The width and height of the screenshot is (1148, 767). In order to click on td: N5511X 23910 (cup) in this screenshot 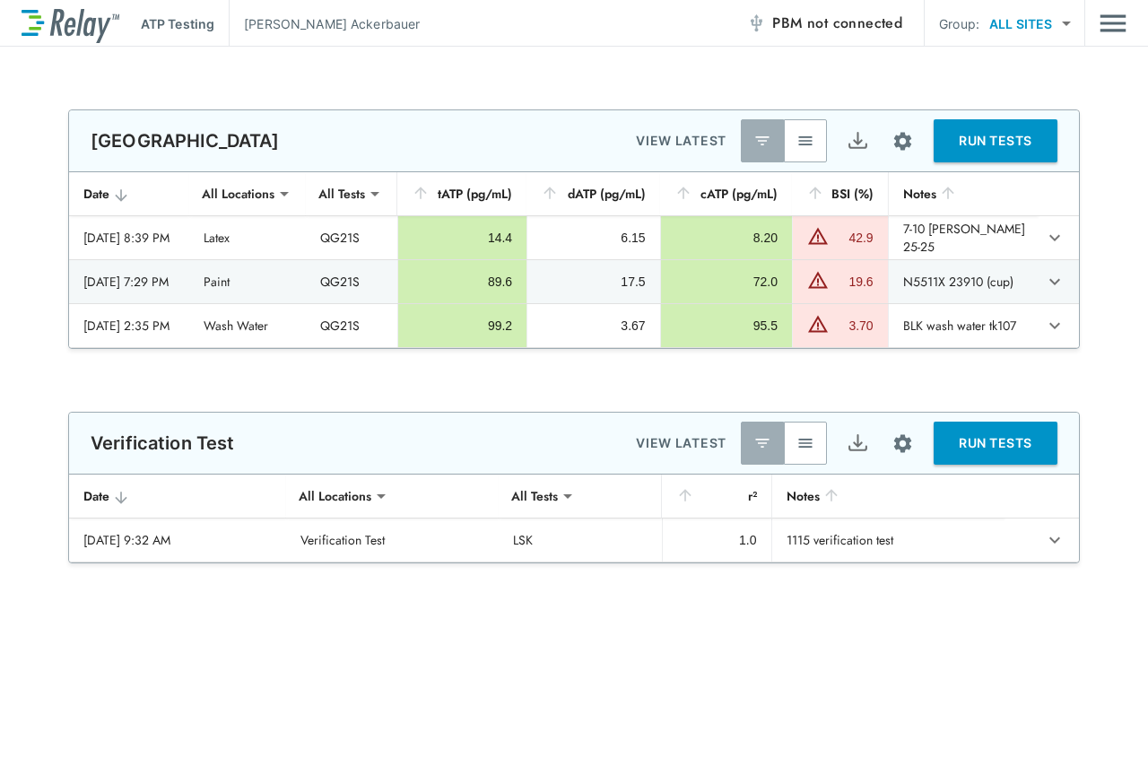, I will do `click(963, 282)`.